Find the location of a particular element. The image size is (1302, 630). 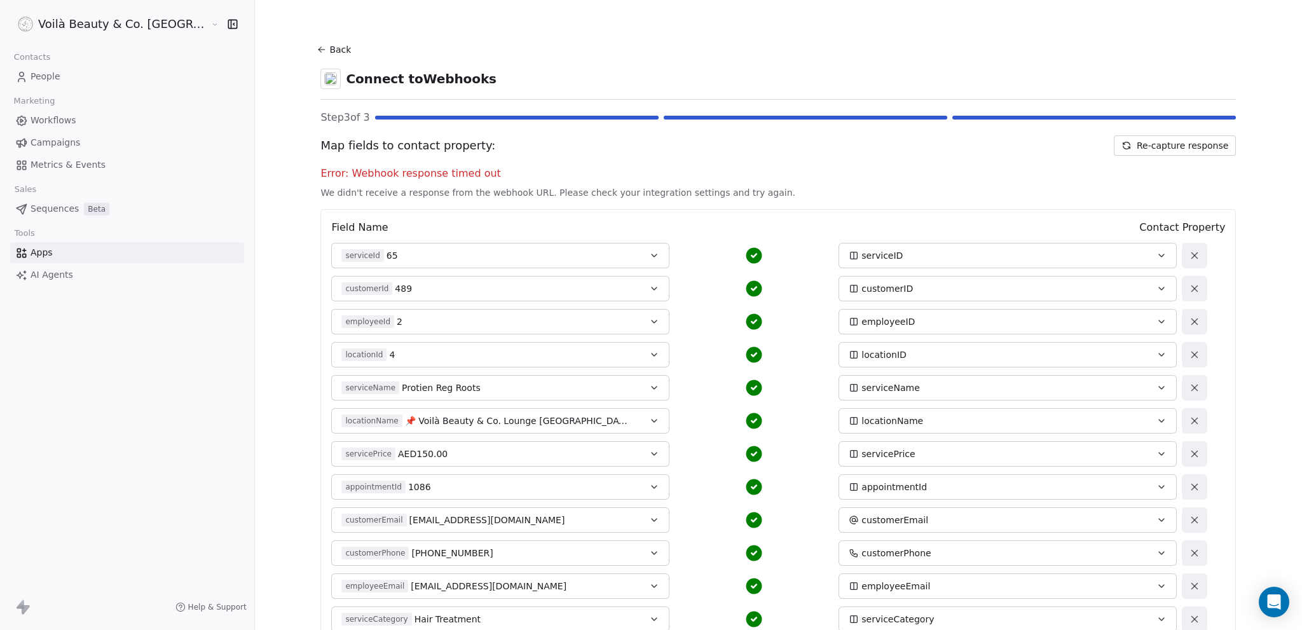

span: Help & Support is located at coordinates (217, 607).